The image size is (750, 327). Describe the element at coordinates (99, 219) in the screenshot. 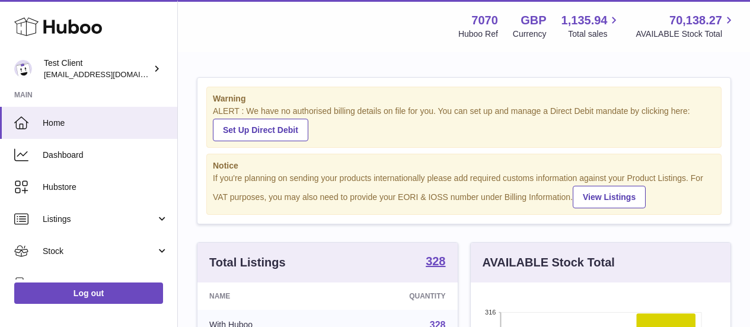

I see `span: Listings` at that location.